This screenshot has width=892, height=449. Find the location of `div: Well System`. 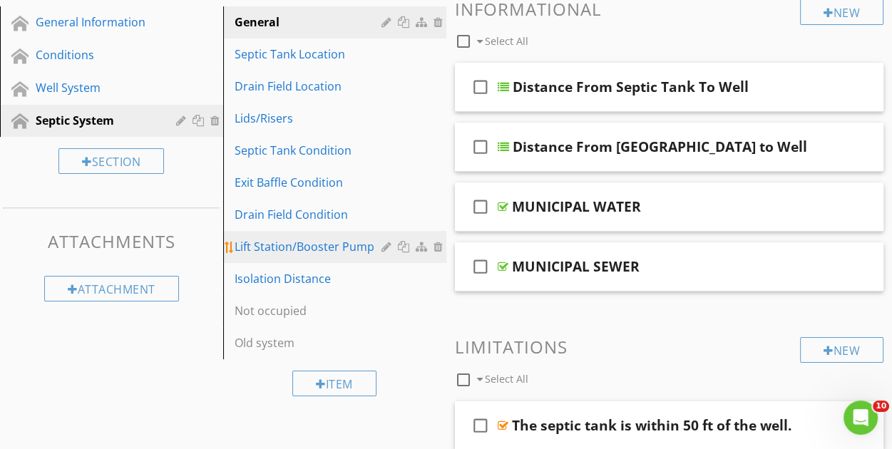

div: Well System is located at coordinates (96, 88).